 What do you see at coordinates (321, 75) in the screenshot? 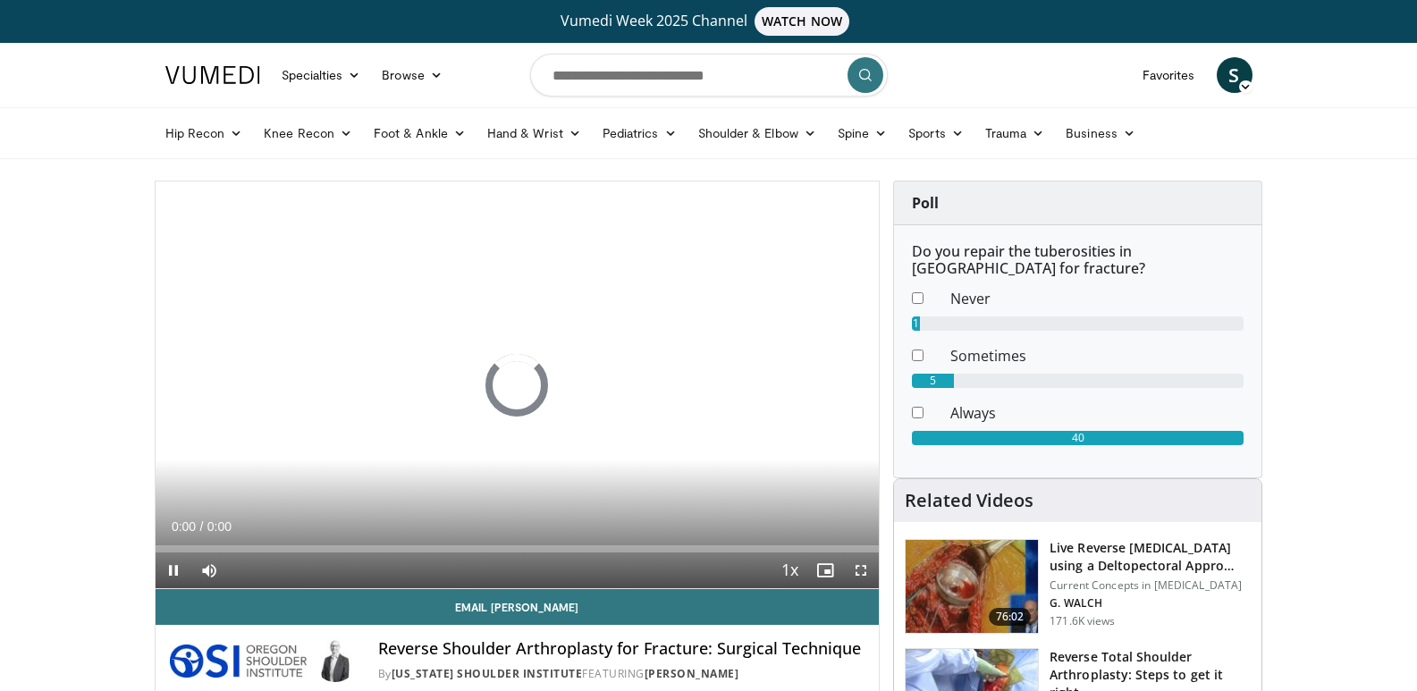
I see `a: Specialties` at bounding box center [321, 75].